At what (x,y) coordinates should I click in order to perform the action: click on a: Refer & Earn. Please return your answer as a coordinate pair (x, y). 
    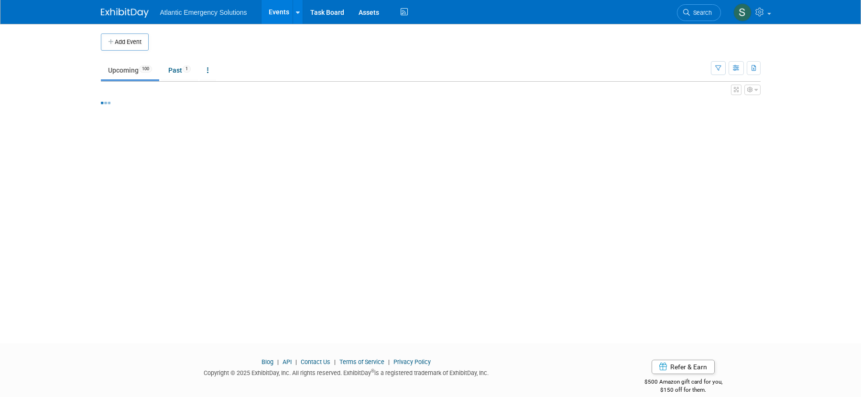
    Looking at the image, I should click on (684, 367).